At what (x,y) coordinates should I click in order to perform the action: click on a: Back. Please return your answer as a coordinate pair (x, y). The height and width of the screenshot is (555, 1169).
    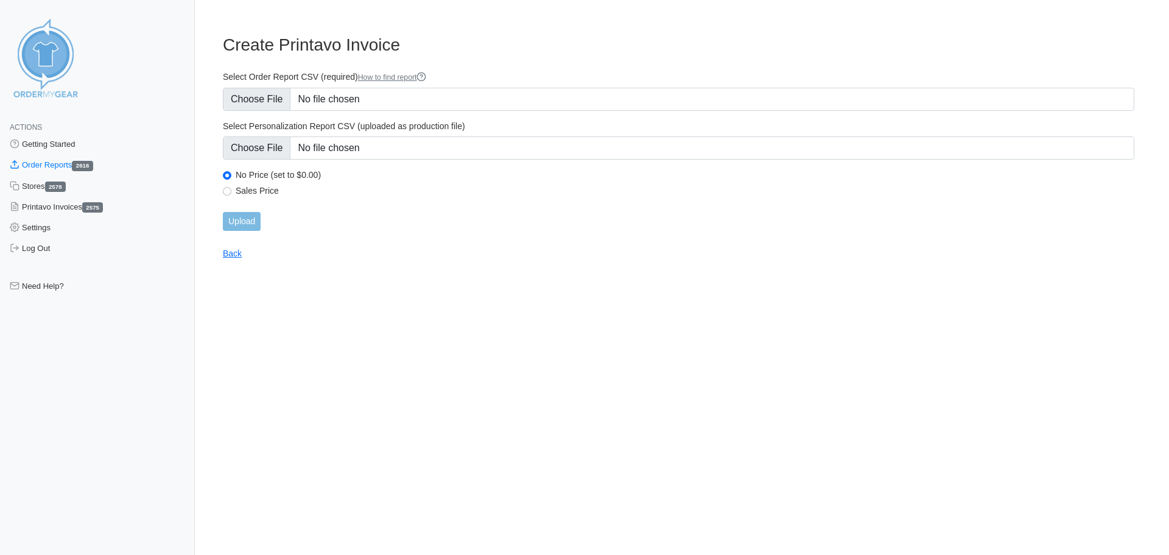
    Looking at the image, I should click on (232, 253).